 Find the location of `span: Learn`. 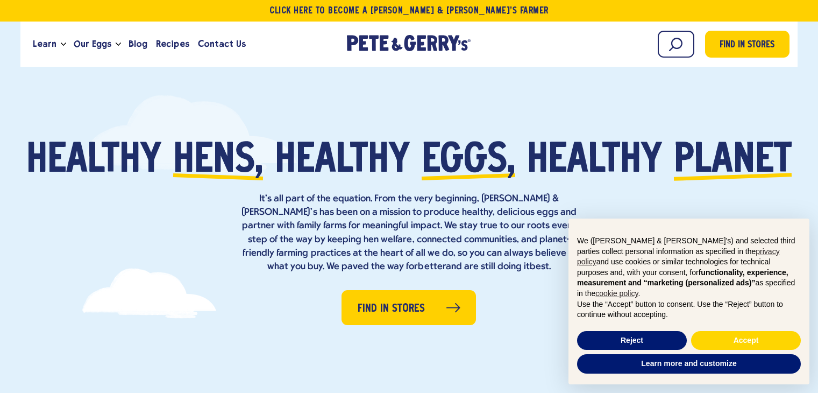

span: Learn is located at coordinates (45, 44).